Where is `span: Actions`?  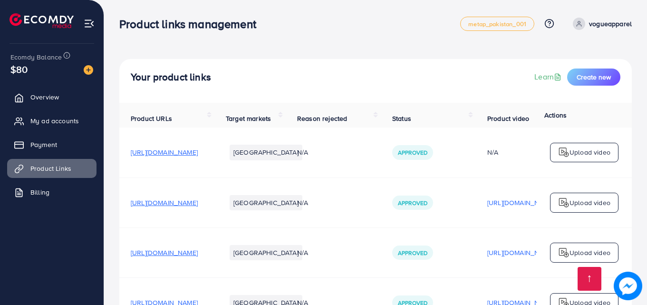
span: Actions is located at coordinates (555, 115).